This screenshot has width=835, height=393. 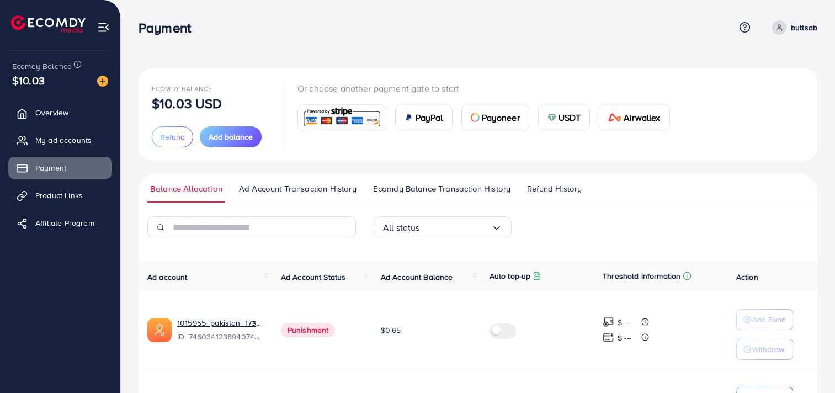 What do you see at coordinates (220, 330) in the screenshot?
I see `div: <span class='underline'>1015955_pakistan_1736996056634</span></br>7460341238940745744` at bounding box center [220, 330].